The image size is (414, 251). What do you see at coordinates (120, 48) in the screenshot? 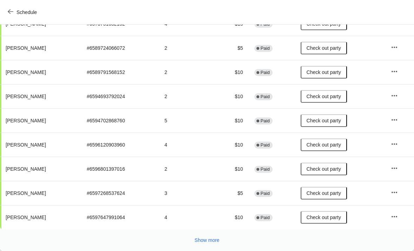
I see `td: # 6589724066072` at bounding box center [120, 48].